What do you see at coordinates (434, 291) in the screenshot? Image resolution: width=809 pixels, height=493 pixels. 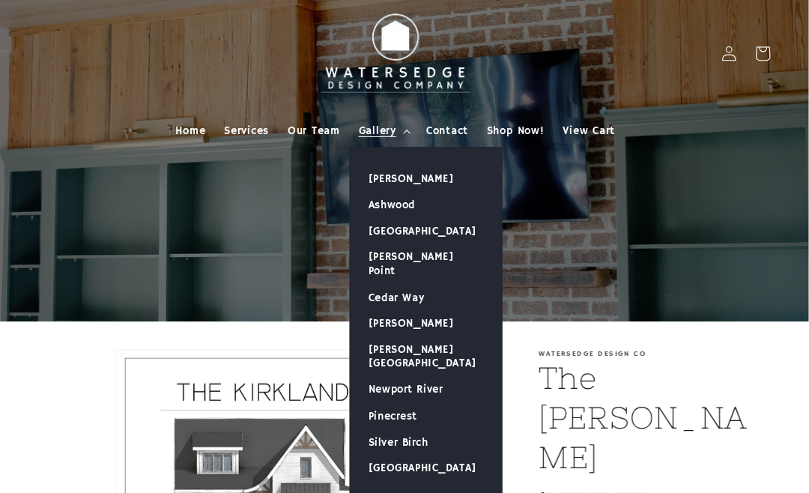 I see `a: Cedar Way` at bounding box center [434, 291].